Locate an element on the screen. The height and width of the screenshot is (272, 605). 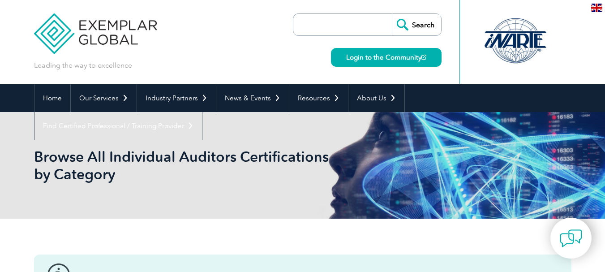
a: Industry Partners is located at coordinates (176, 98).